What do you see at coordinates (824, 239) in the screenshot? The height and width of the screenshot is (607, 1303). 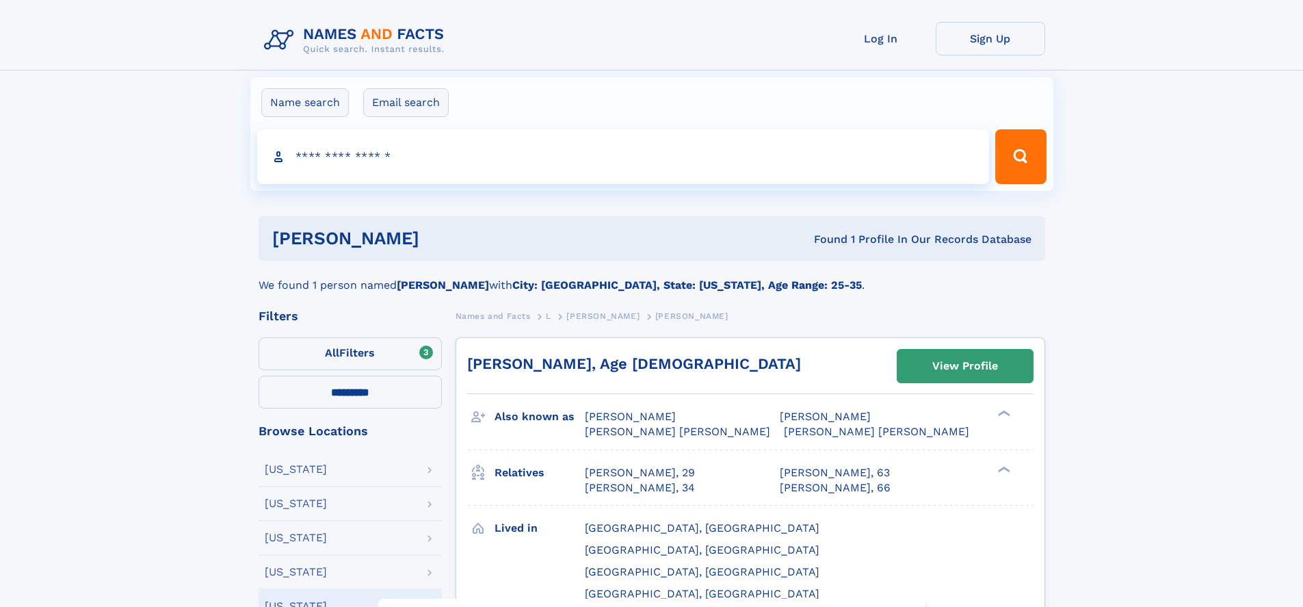 I see `div: Found 1 Profile In Our Records Database` at bounding box center [824, 239].